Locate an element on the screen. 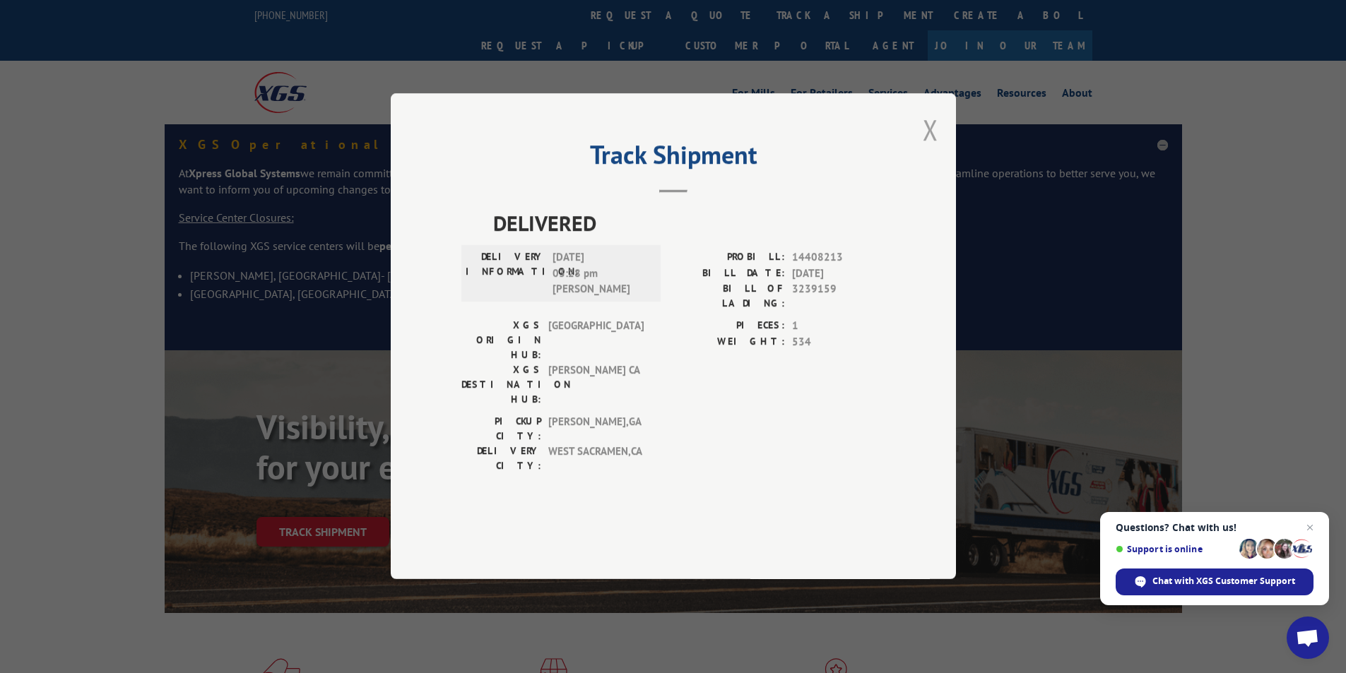 This screenshot has width=1346, height=673. h2: Track Shipment is located at coordinates (673, 158).